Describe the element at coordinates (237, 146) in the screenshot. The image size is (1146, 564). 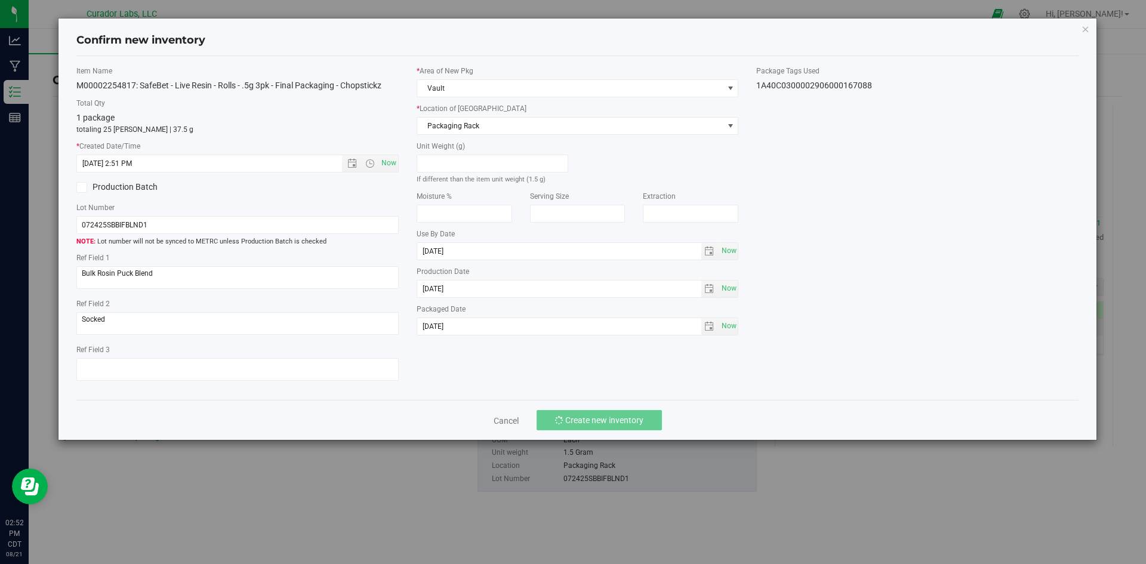
I see `label: Created Date/Time` at that location.